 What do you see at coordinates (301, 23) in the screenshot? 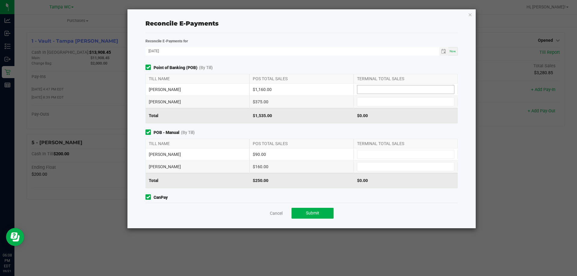
I see `div: Reconcile E-Payments` at bounding box center [301, 23].